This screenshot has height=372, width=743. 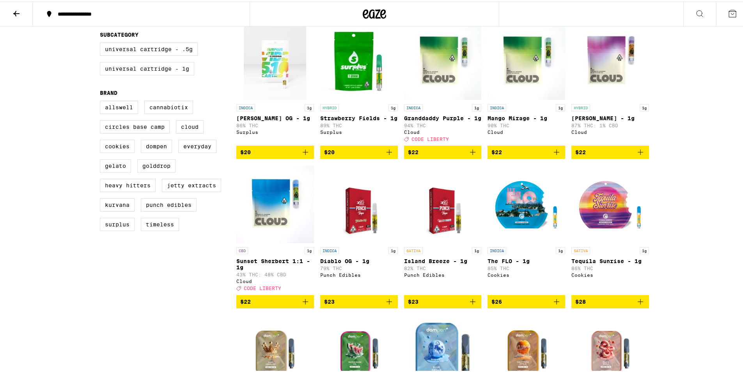 I want to click on p: Granddaddy Purple - 1g, so click(x=443, y=117).